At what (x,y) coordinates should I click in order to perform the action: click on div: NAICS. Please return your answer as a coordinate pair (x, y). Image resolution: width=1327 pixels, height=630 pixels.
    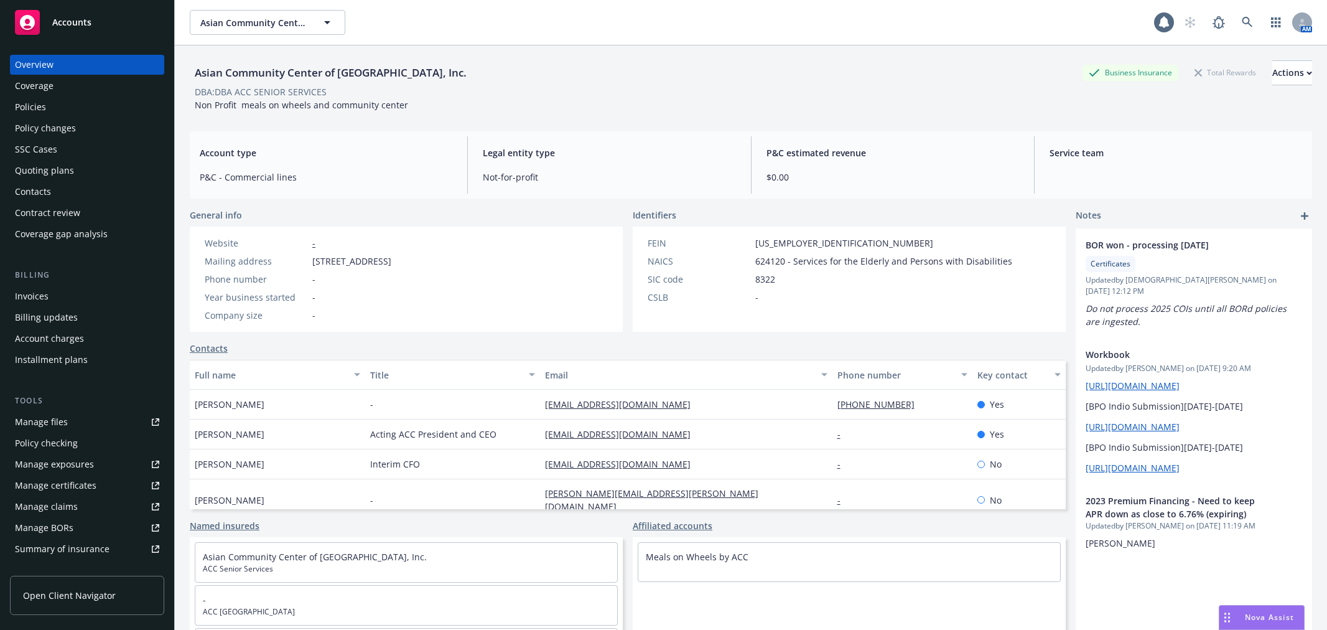
    Looking at the image, I should click on (699, 261).